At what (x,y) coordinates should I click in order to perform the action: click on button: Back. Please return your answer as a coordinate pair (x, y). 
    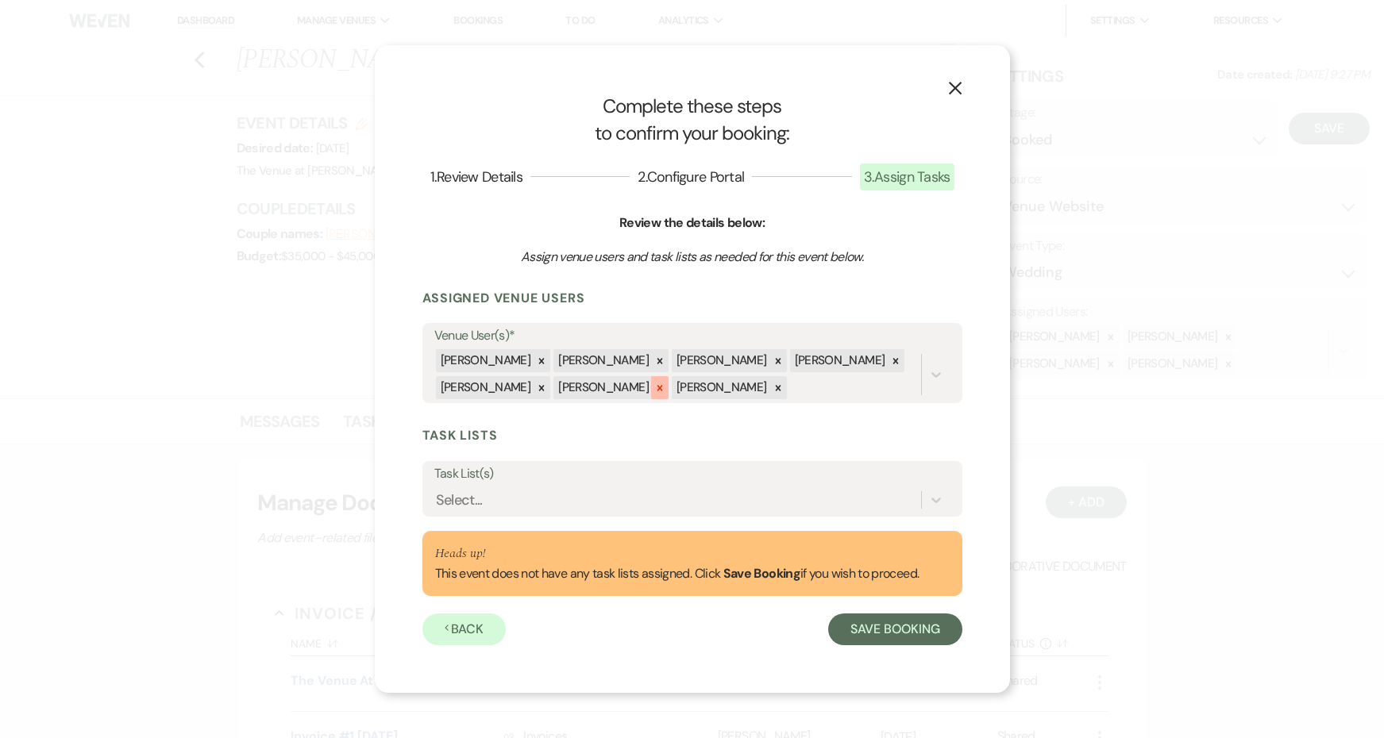
    Looking at the image, I should click on (464, 629).